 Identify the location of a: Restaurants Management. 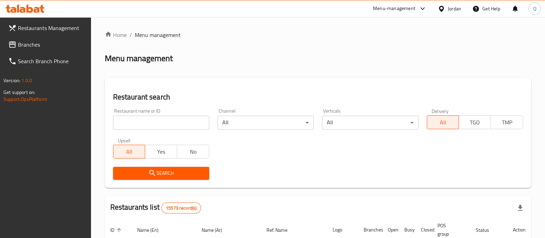
(47, 28).